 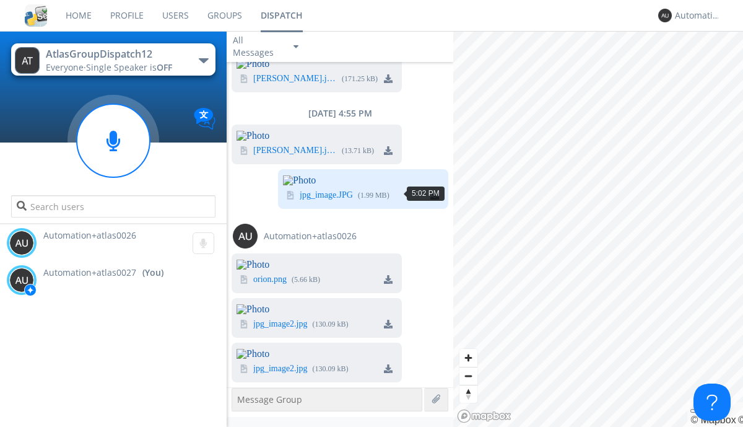 What do you see at coordinates (695, 410) in the screenshot?
I see `button: Toggle attribution` at bounding box center [695, 410].